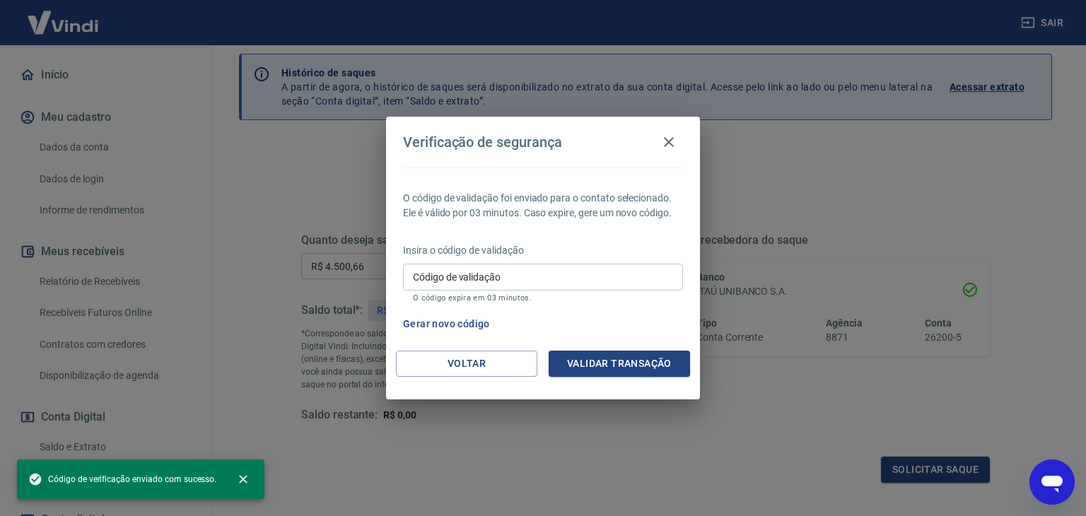 Image resolution: width=1086 pixels, height=516 pixels. Describe the element at coordinates (543, 250) in the screenshot. I see `p: Insira o código de validação` at that location.